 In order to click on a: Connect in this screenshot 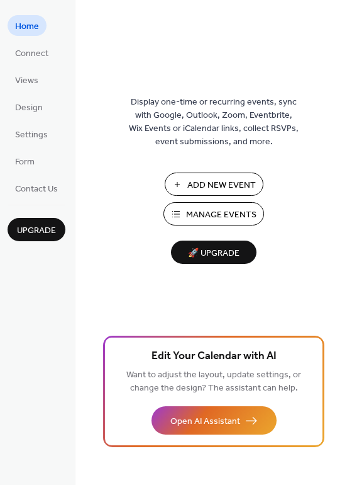, I will do `click(31, 52)`.